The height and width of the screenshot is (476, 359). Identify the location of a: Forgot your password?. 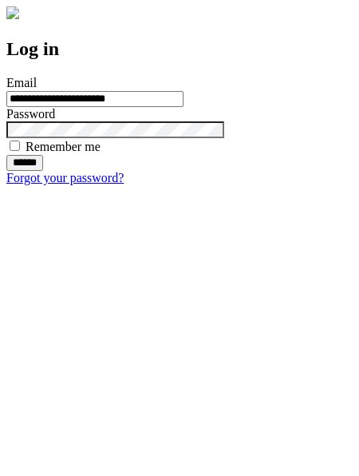
(65, 177).